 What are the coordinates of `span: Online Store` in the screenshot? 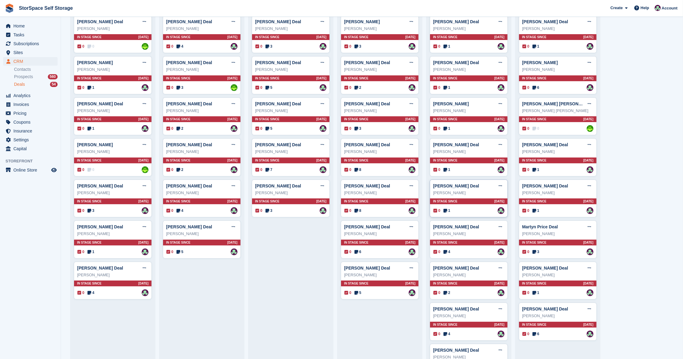 It's located at (32, 170).